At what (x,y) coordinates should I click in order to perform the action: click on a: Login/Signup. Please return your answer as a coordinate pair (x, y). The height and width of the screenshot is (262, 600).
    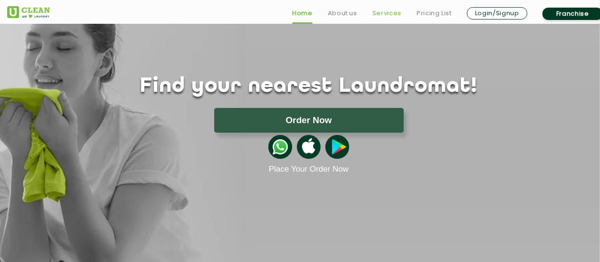
    Looking at the image, I should click on (497, 13).